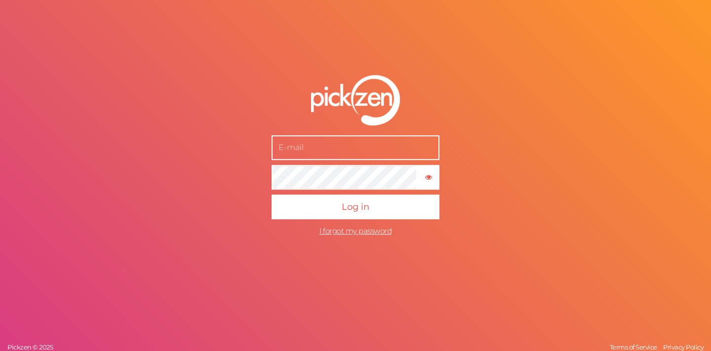  Describe the element at coordinates (355, 230) in the screenshot. I see `a: I forgot my password` at that location.